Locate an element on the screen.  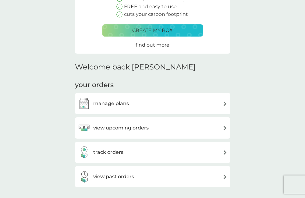
h3: view past orders is located at coordinates (114, 177).